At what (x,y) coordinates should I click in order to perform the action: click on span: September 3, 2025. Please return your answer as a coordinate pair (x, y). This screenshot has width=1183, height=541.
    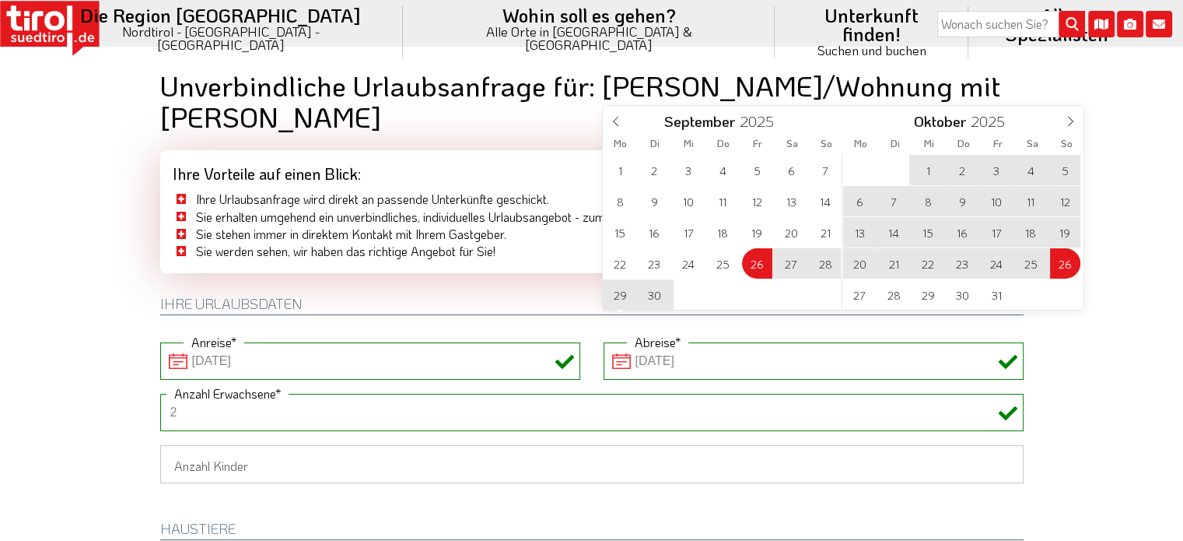
    Looking at the image, I should click on (689, 170).